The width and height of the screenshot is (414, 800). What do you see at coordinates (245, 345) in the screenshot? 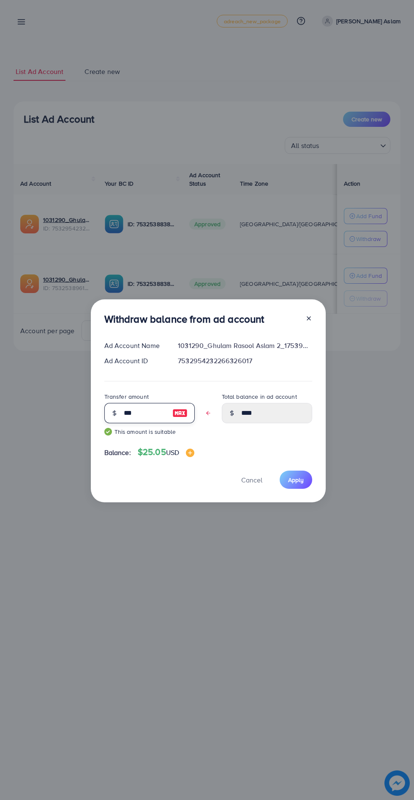
I see `div: 1031290_Ghulam Rasool Aslam 2_1753902599199` at bounding box center [245, 345].